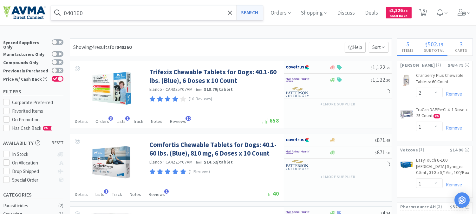 Image resolution: width=476 pixels, height=214 pixels. I want to click on div: In Stock, so click(33, 154).